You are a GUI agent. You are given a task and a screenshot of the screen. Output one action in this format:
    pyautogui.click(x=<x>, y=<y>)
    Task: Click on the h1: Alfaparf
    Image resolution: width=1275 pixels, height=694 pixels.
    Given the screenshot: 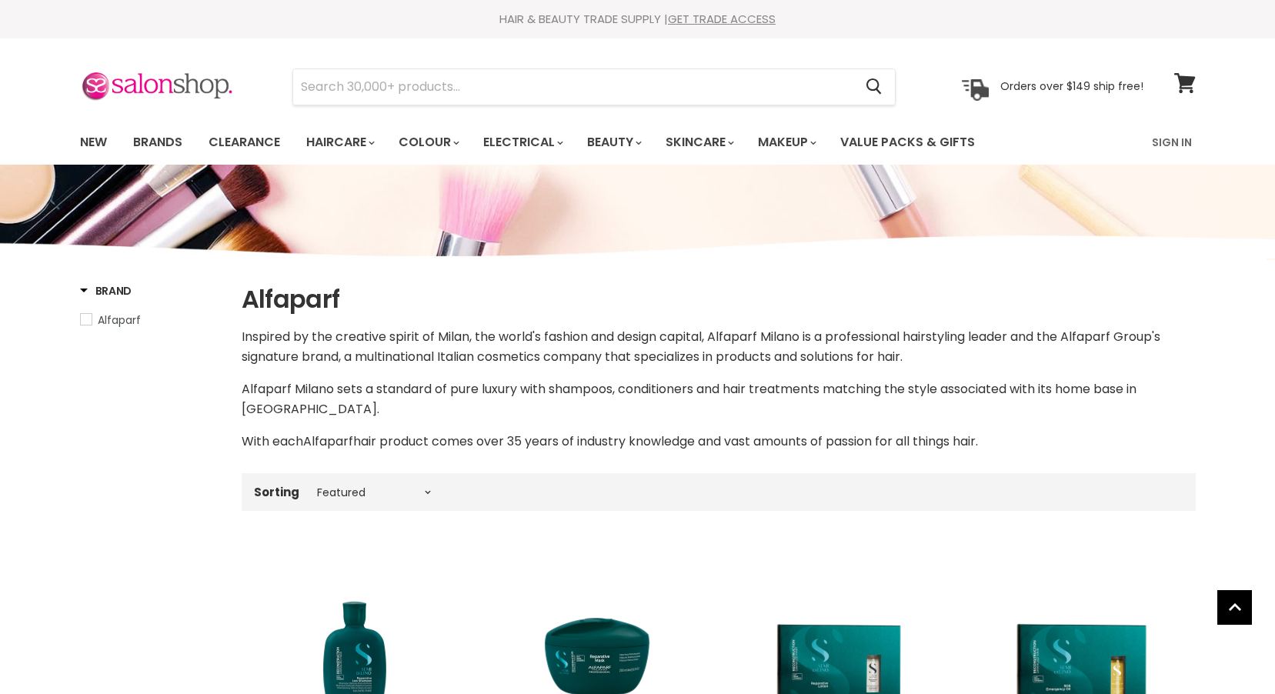 What is the action you would take?
    pyautogui.click(x=719, y=299)
    